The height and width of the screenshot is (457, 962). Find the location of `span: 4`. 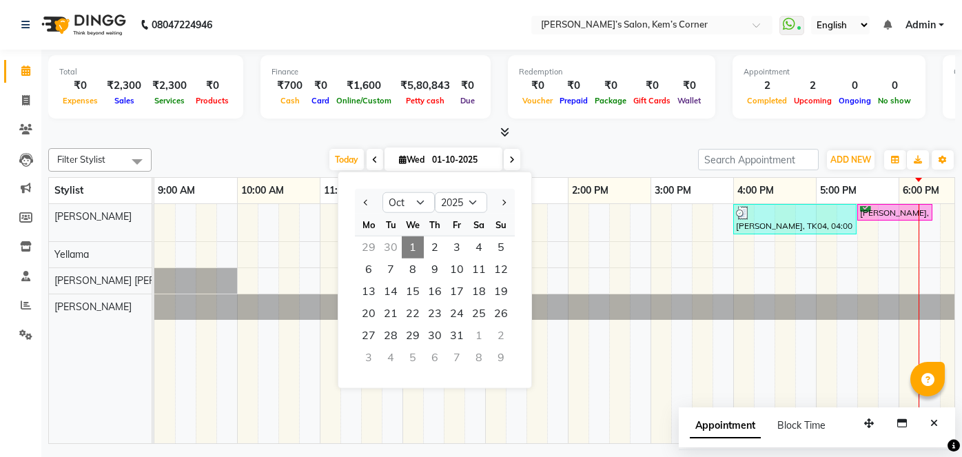

span: 4 is located at coordinates (479, 247).